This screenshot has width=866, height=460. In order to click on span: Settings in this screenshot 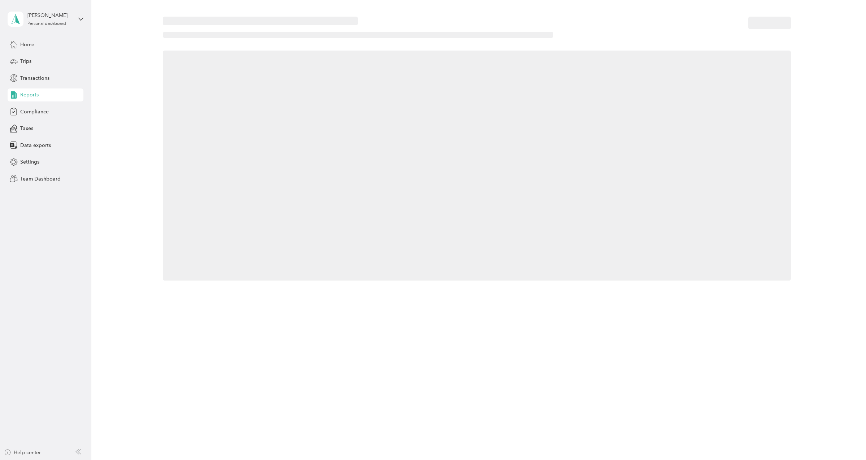, I will do `click(30, 162)`.